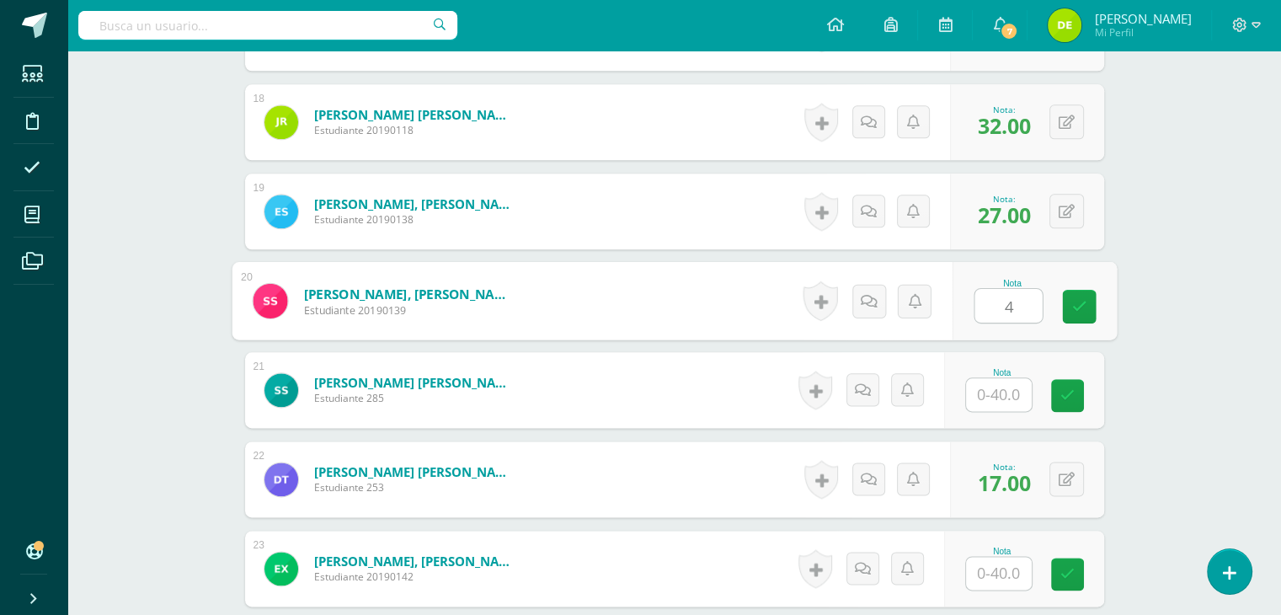 This screenshot has height=615, width=1281. I want to click on span: Estudiante 20190118, so click(415, 130).